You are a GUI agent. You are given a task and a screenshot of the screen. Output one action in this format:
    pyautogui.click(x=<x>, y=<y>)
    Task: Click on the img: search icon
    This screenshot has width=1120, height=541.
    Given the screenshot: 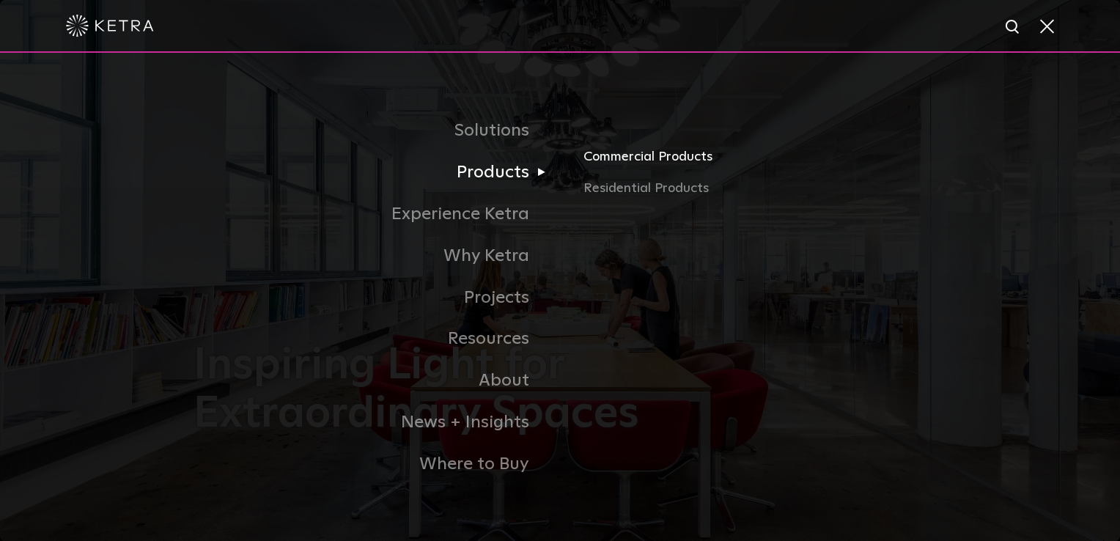 What is the action you would take?
    pyautogui.click(x=1013, y=27)
    